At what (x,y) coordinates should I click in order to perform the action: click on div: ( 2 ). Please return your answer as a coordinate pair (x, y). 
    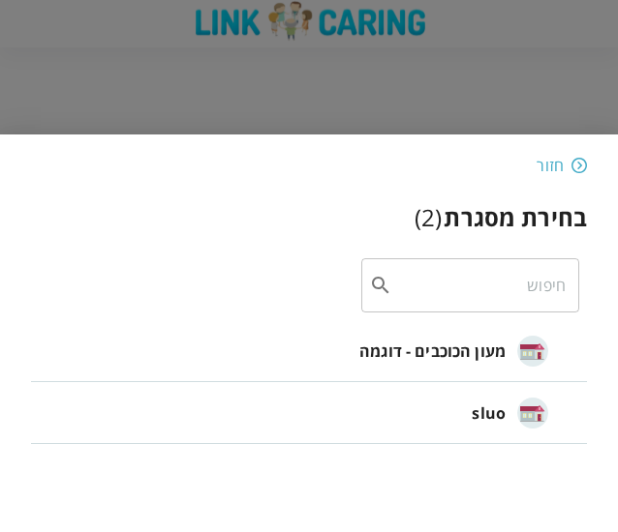
    Looking at the image, I should click on (428, 218).